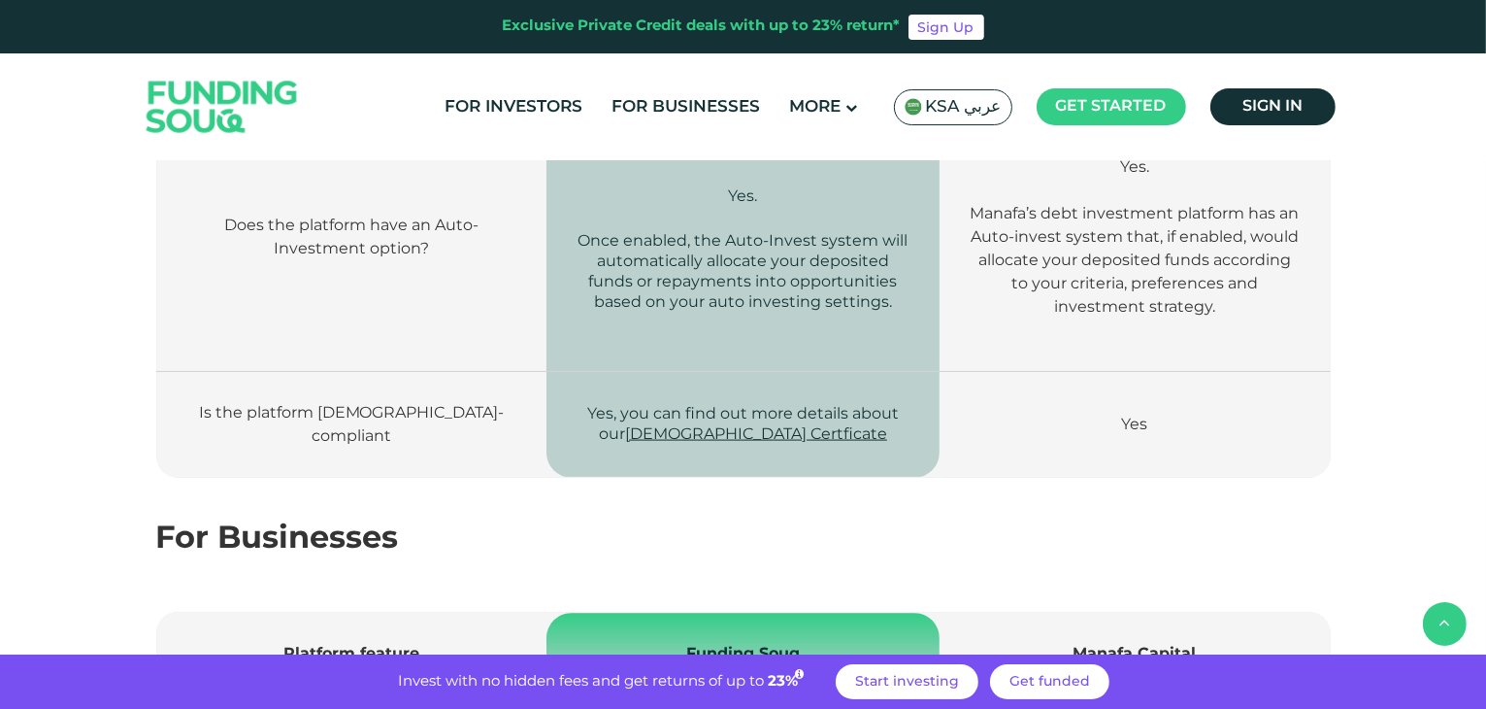  I want to click on i: 23% IRR (expected) ~ 15% Net yield (expected), so click(799, 674).